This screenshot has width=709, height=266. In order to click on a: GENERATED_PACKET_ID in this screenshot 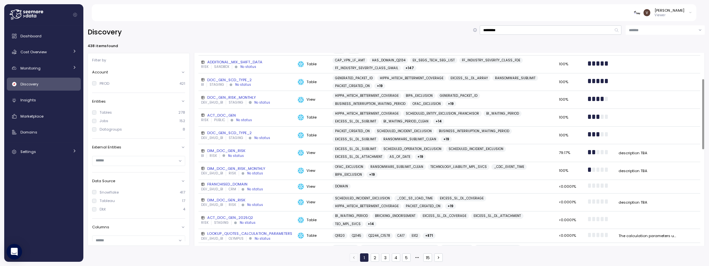, I will do `click(459, 96)`.